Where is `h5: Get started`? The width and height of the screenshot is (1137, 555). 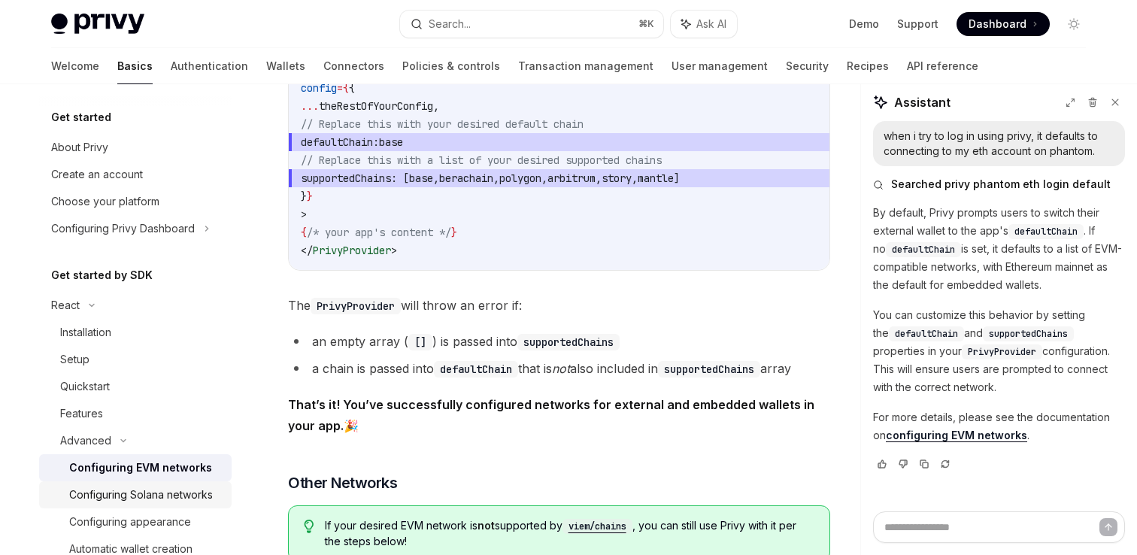 h5: Get started is located at coordinates (81, 117).